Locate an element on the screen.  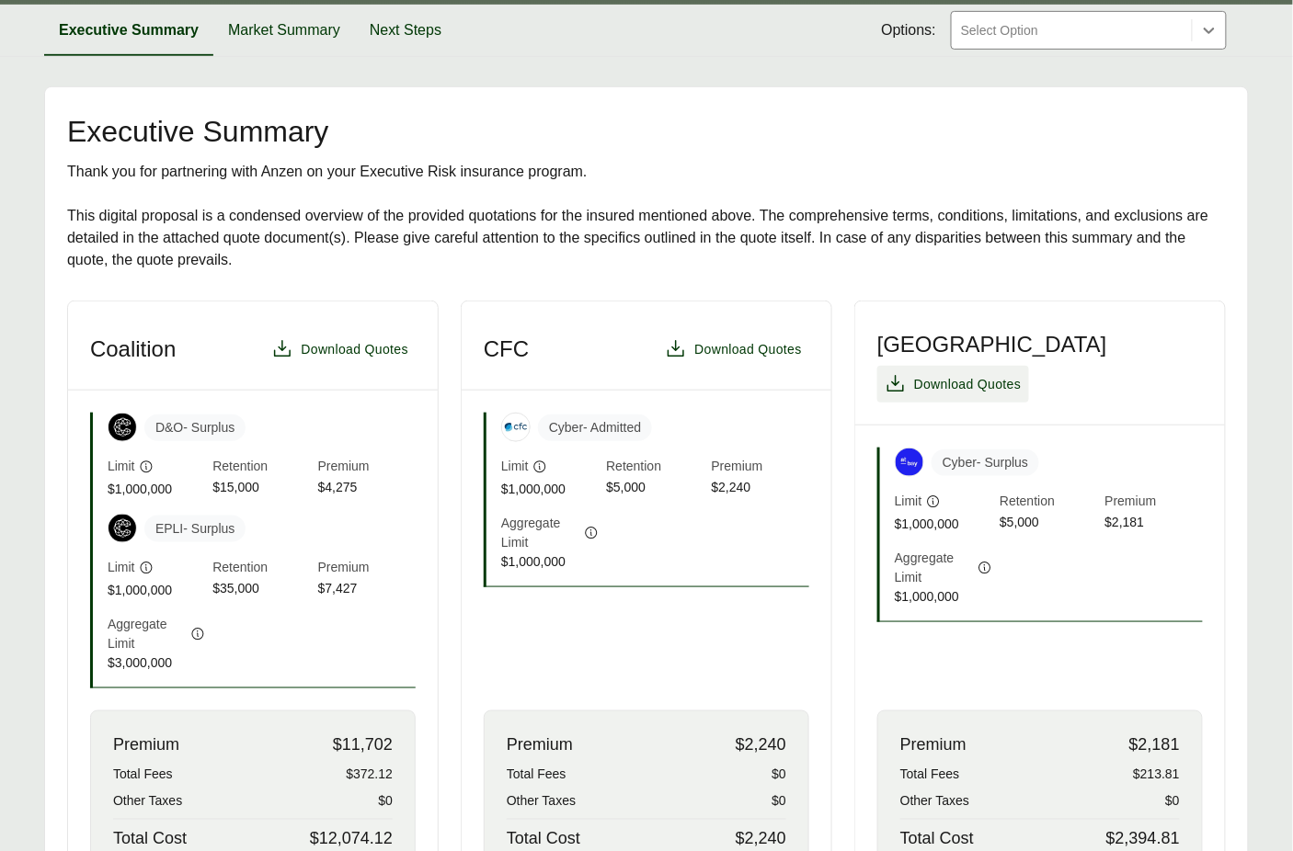
span: $213.81 is located at coordinates (1156, 775).